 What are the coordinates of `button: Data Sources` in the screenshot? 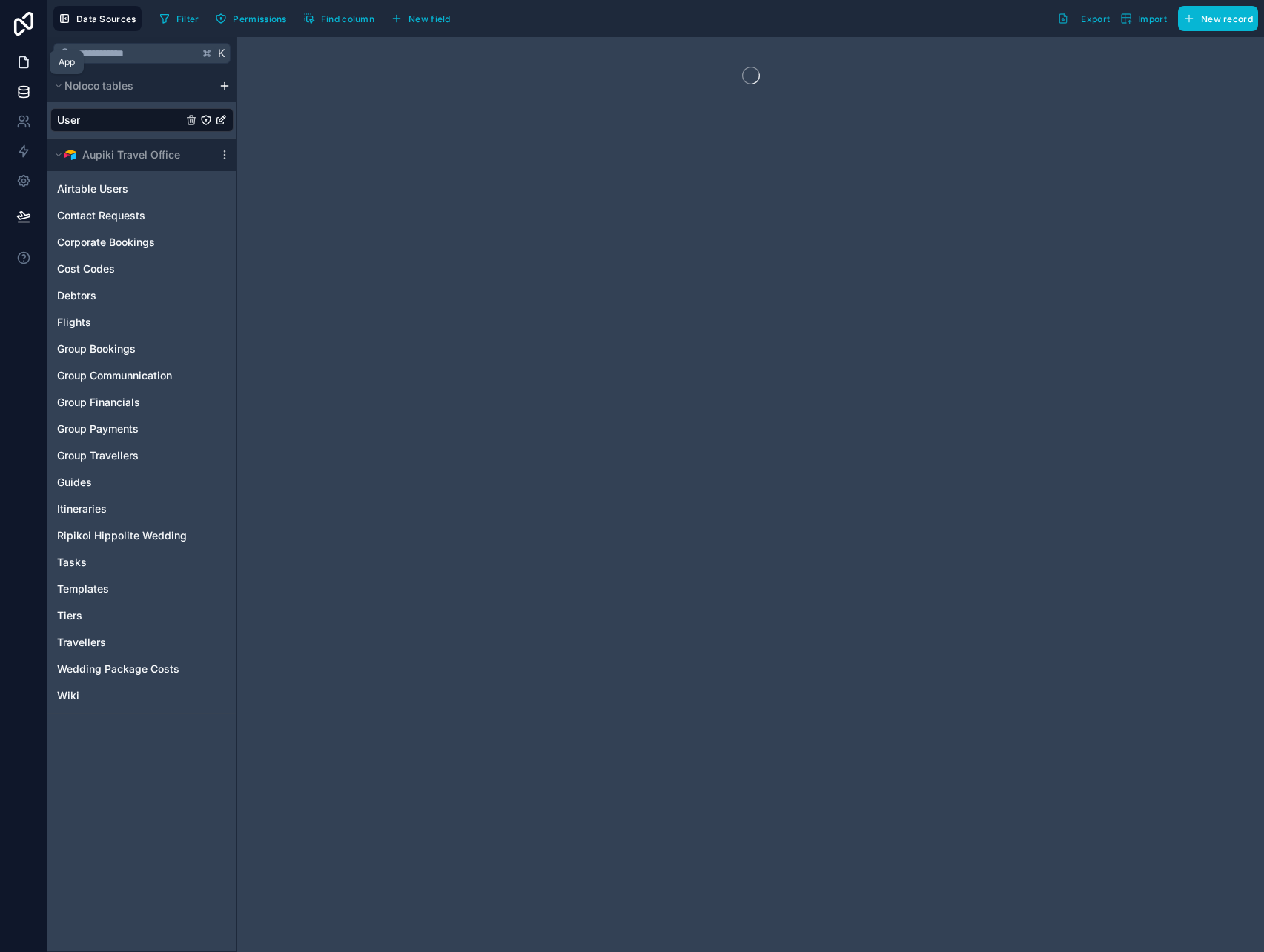 It's located at (97, 18).